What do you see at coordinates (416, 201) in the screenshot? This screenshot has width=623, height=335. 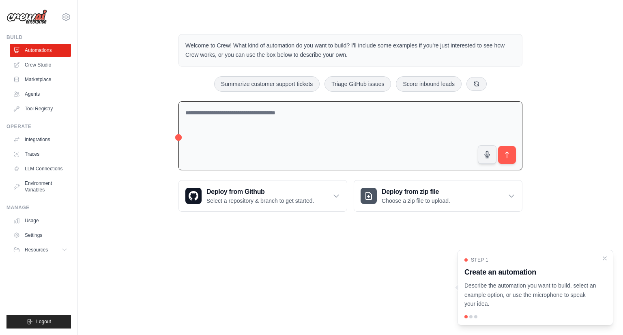 I see `p: Choose a zip file to upload.` at bounding box center [416, 201].